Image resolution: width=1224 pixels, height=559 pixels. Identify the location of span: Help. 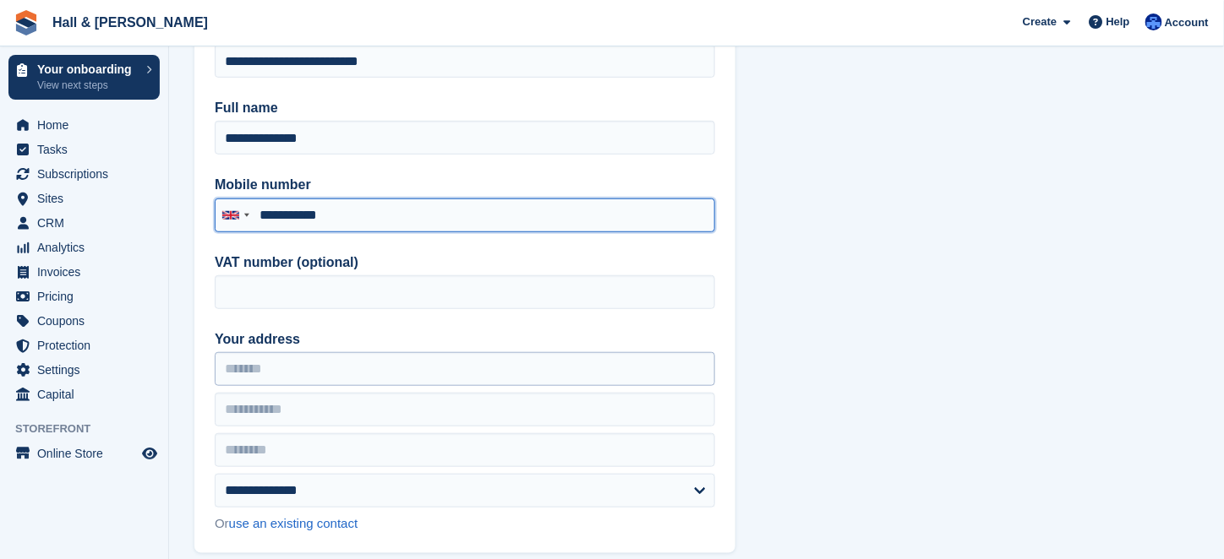
(1118, 22).